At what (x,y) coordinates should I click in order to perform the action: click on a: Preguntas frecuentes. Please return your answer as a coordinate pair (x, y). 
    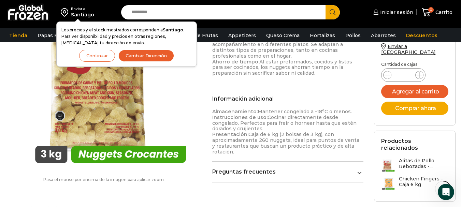
    Looking at the image, I should click on (287, 172).